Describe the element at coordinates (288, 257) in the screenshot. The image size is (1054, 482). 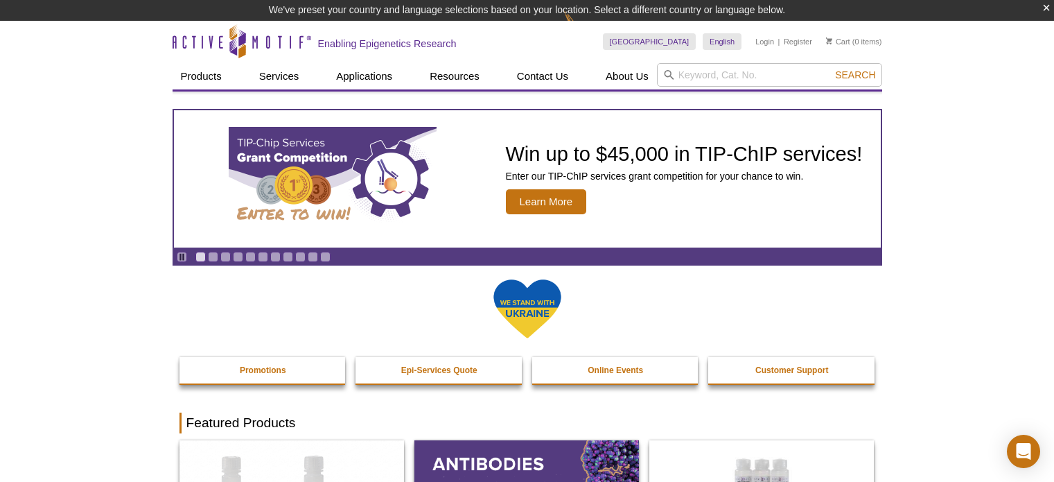
I see `a: Go to slide 8` at that location.